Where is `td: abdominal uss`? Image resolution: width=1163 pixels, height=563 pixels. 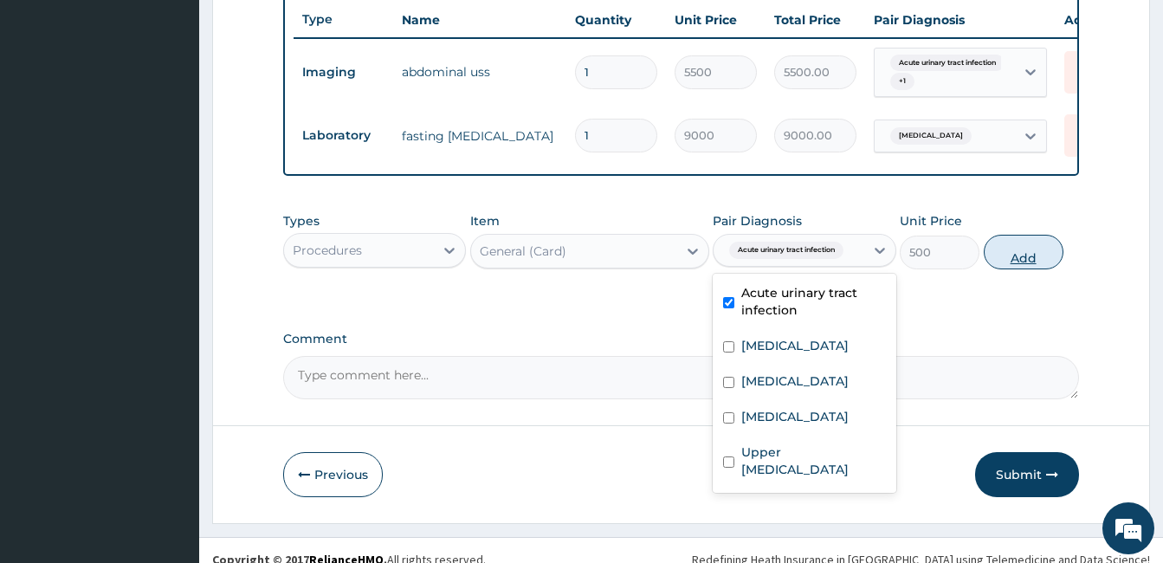
td: abdominal uss is located at coordinates (480, 72).